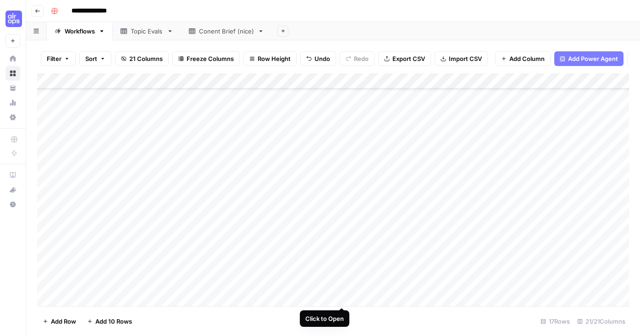 Image resolution: width=640 pixels, height=336 pixels. Describe the element at coordinates (322, 59) in the screenshot. I see `span: Undo` at that location.